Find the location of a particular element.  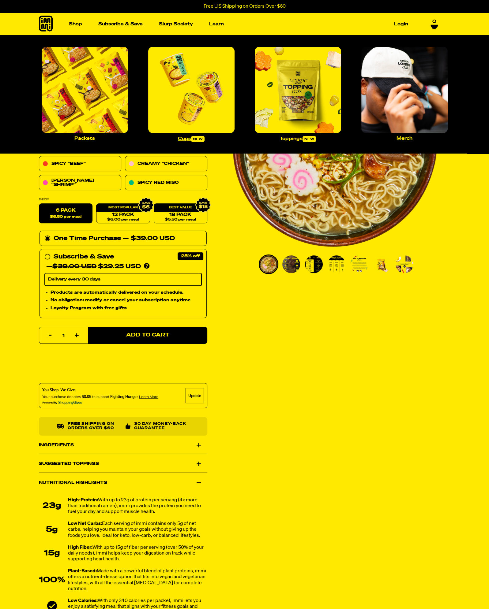

a: Packets is located at coordinates (85, 94).